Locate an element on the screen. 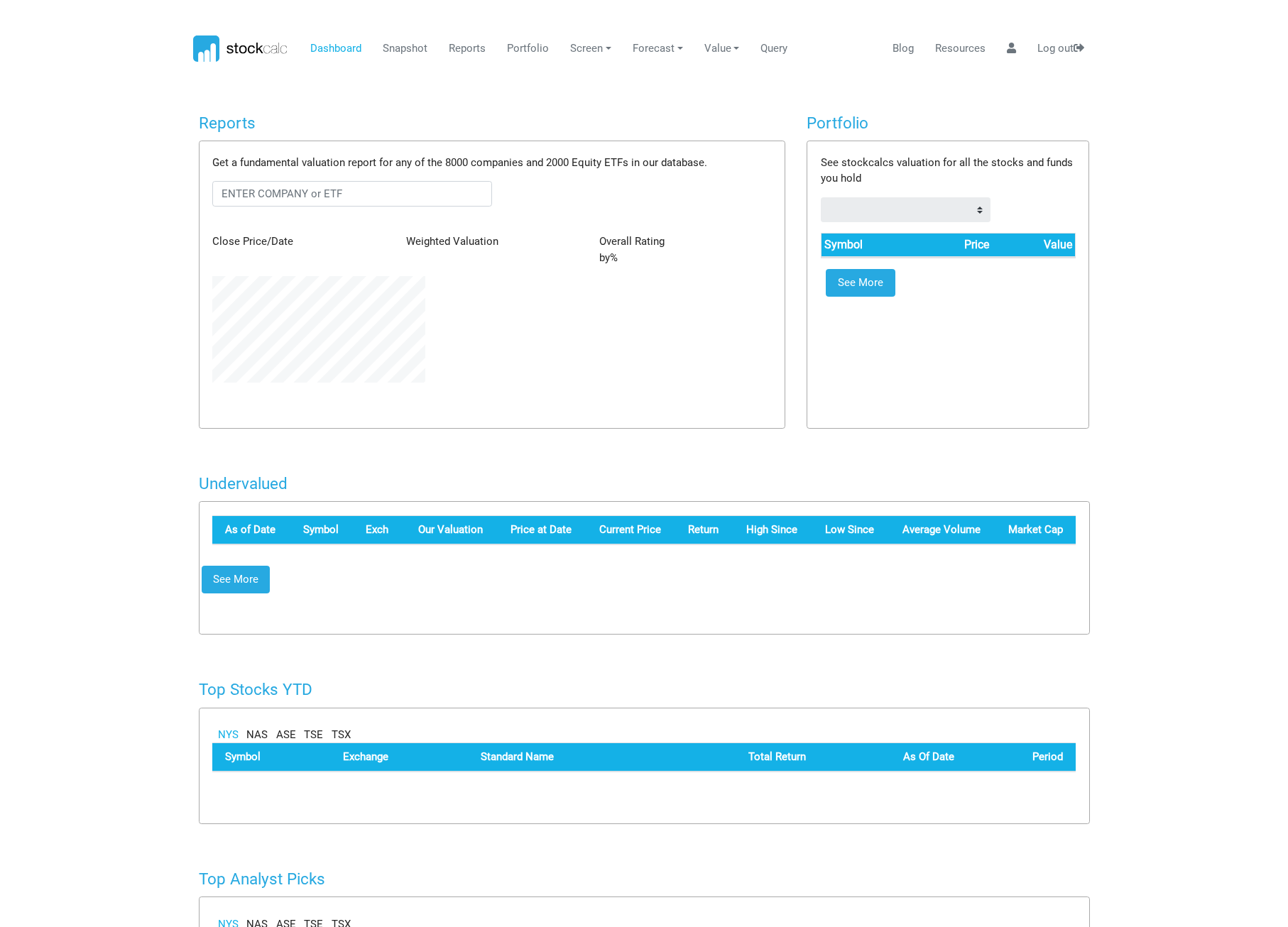 This screenshot has width=1288, height=927. th: Average 30 day Volume is located at coordinates (940, 531).